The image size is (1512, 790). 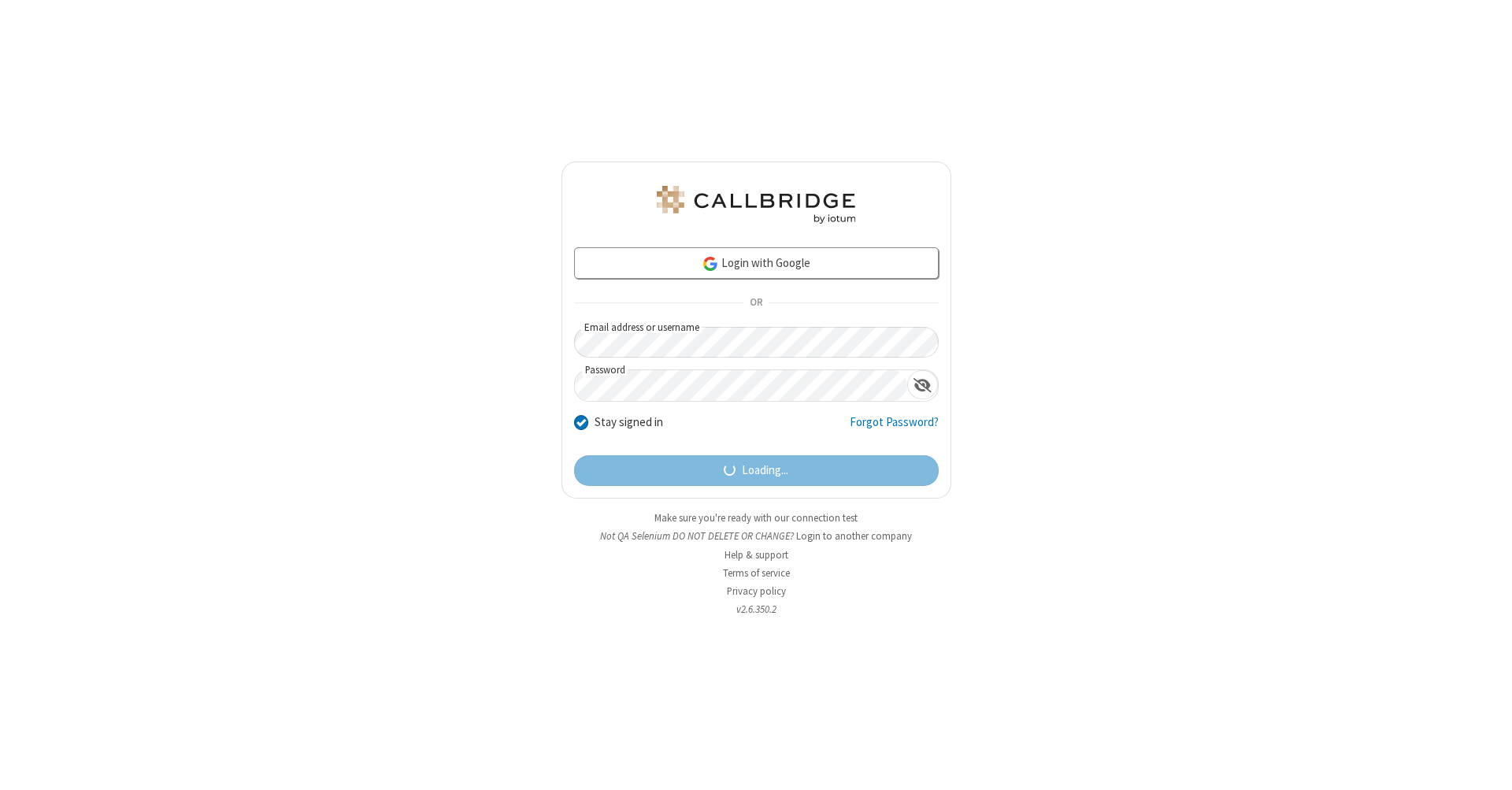 What do you see at coordinates (756, 341) in the screenshot?
I see `input: Email address or username` at bounding box center [756, 341].